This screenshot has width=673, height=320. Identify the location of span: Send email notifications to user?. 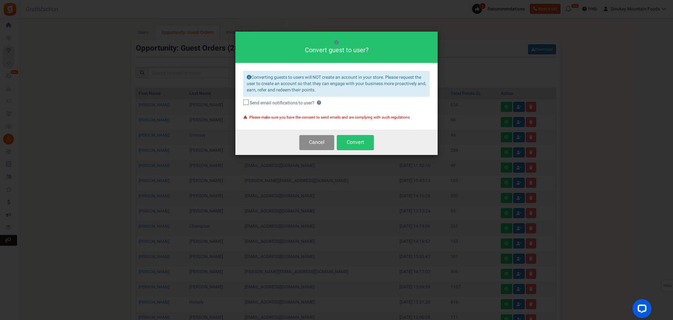
(282, 103).